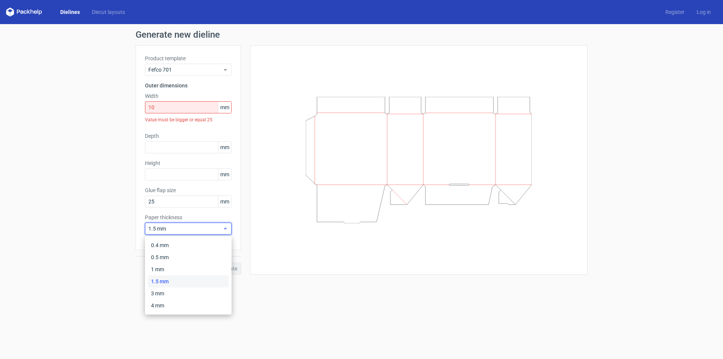 This screenshot has width=723, height=359. Describe the element at coordinates (70, 12) in the screenshot. I see `a: Dielines` at that location.